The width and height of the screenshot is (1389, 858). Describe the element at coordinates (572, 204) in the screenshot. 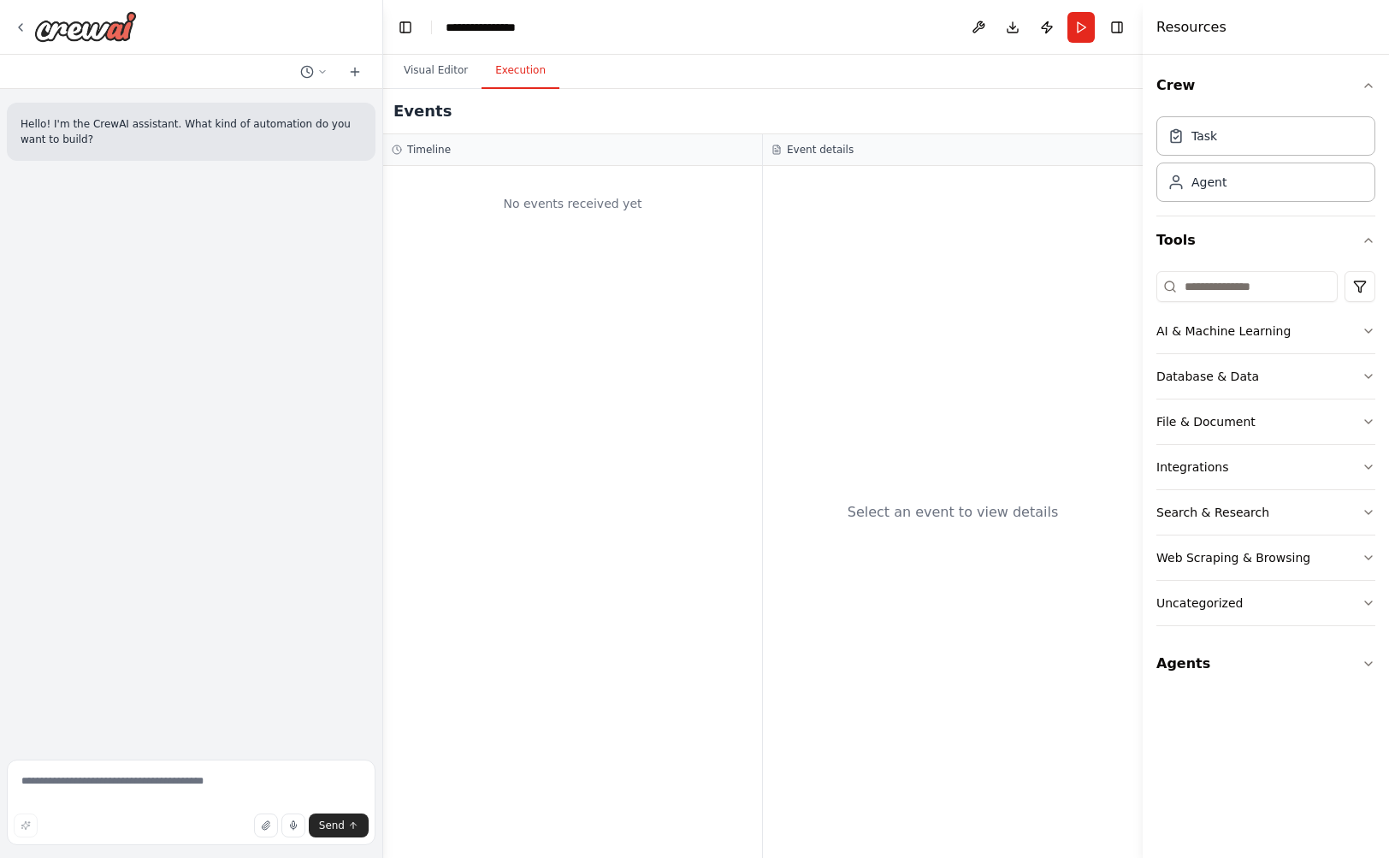

I see `div: No events received yet` at that location.